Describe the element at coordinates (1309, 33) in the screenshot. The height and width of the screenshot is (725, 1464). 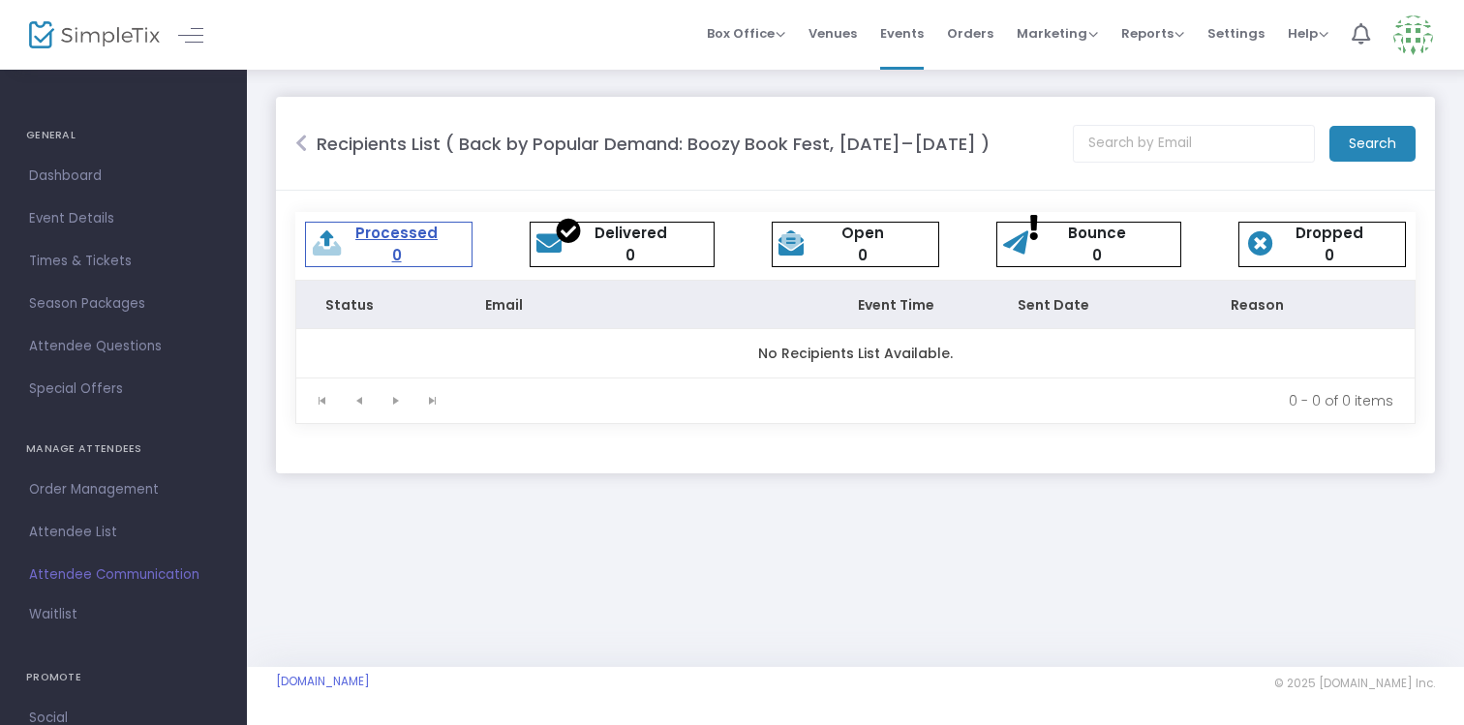
I see `span: Help` at that location.